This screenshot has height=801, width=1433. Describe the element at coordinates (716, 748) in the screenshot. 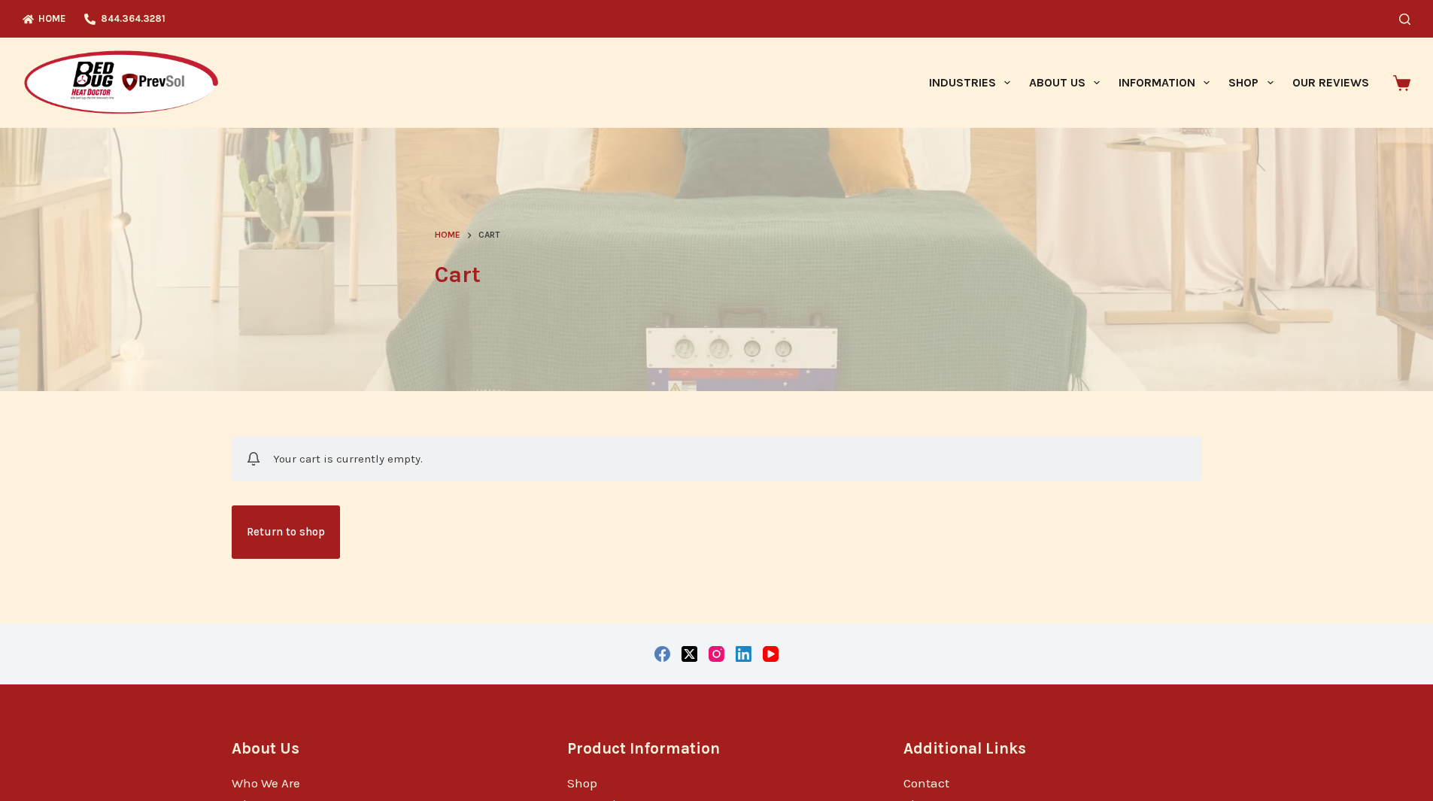

I see `h3: Product Information` at that location.